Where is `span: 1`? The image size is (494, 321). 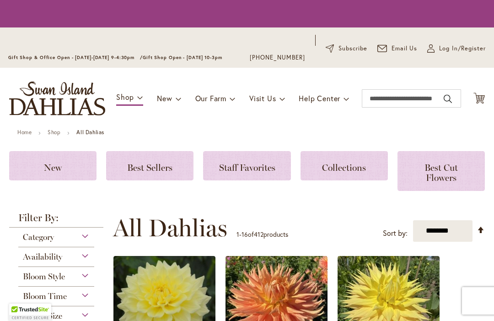 span: 1 is located at coordinates (238, 234).